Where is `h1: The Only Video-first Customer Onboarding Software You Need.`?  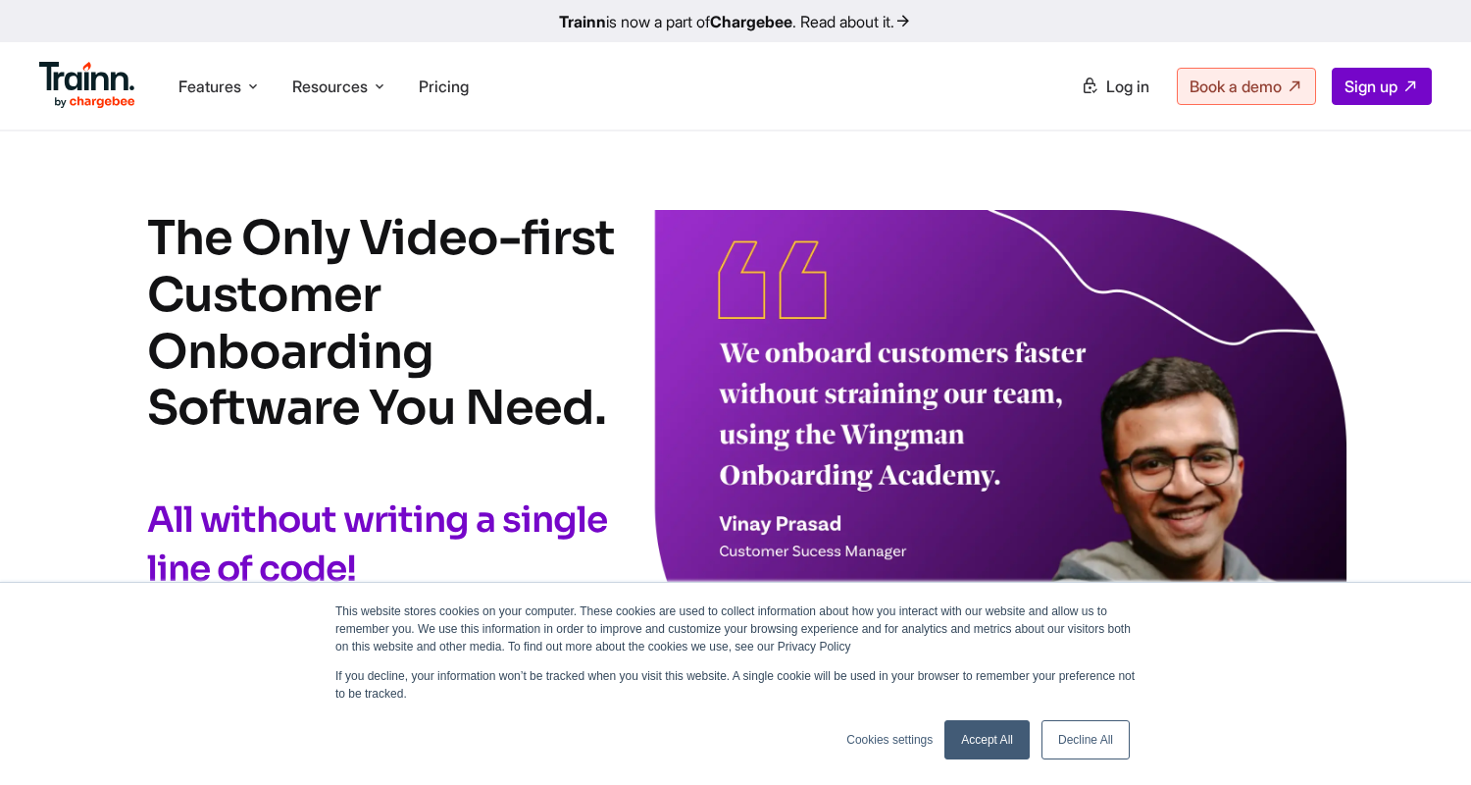 h1: The Only Video-first Customer Onboarding Software You Need. is located at coordinates (383, 323).